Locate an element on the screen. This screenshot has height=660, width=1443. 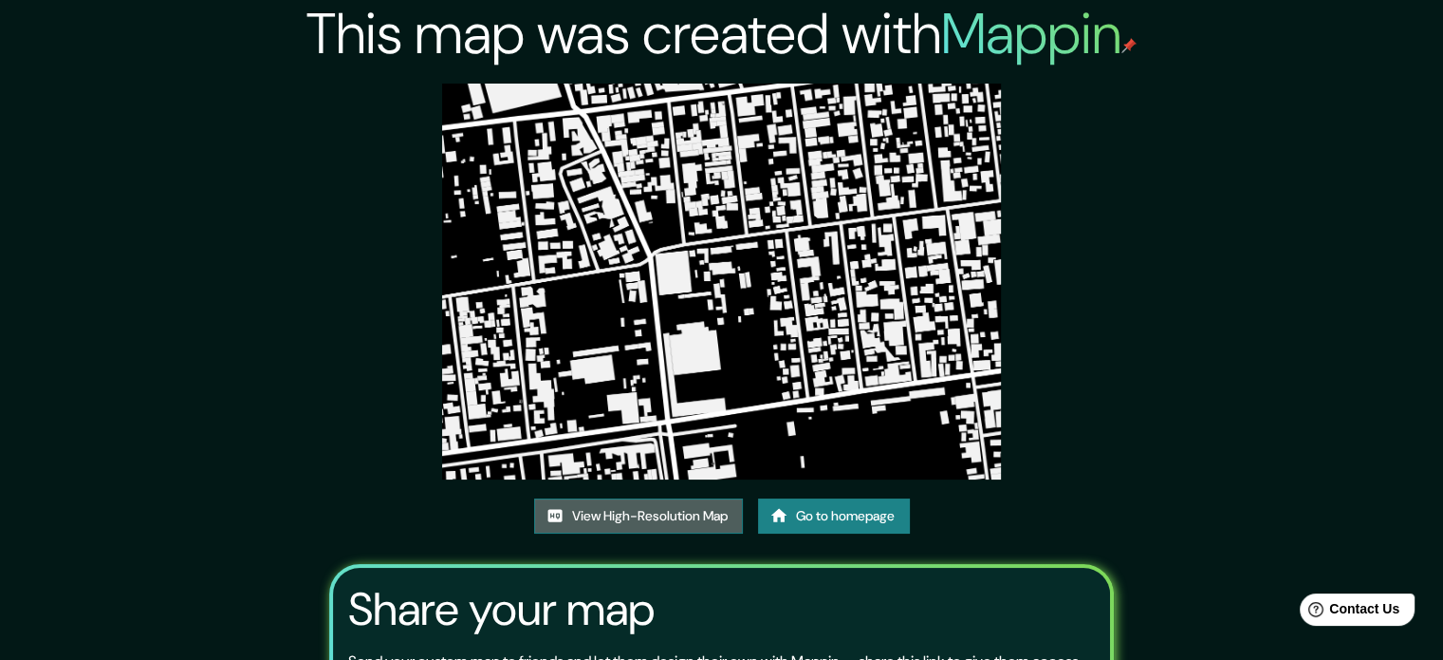
a: View High-Resolution Map is located at coordinates (639, 515).